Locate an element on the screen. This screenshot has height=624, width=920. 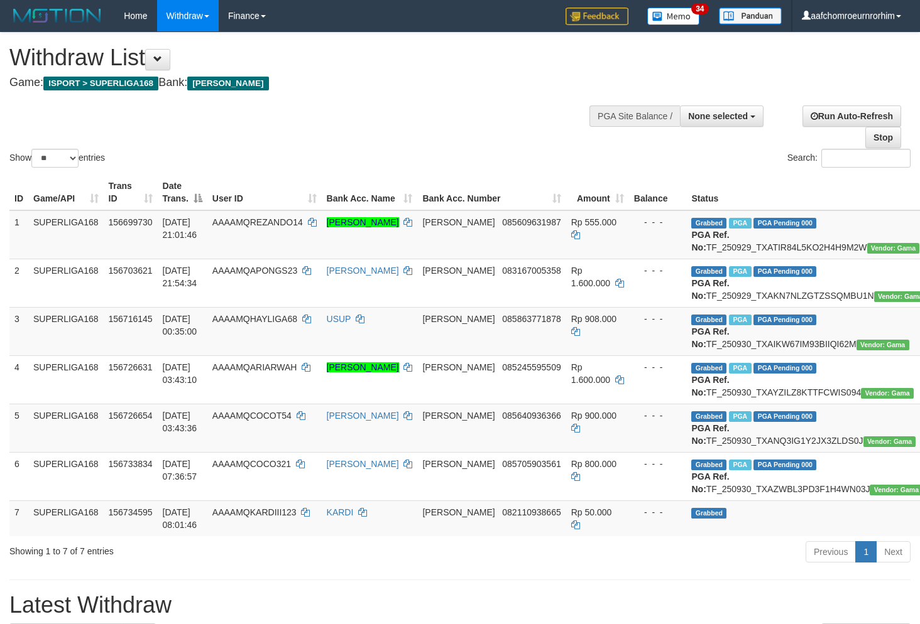
h1: Latest Withdraw is located at coordinates (460, 606).